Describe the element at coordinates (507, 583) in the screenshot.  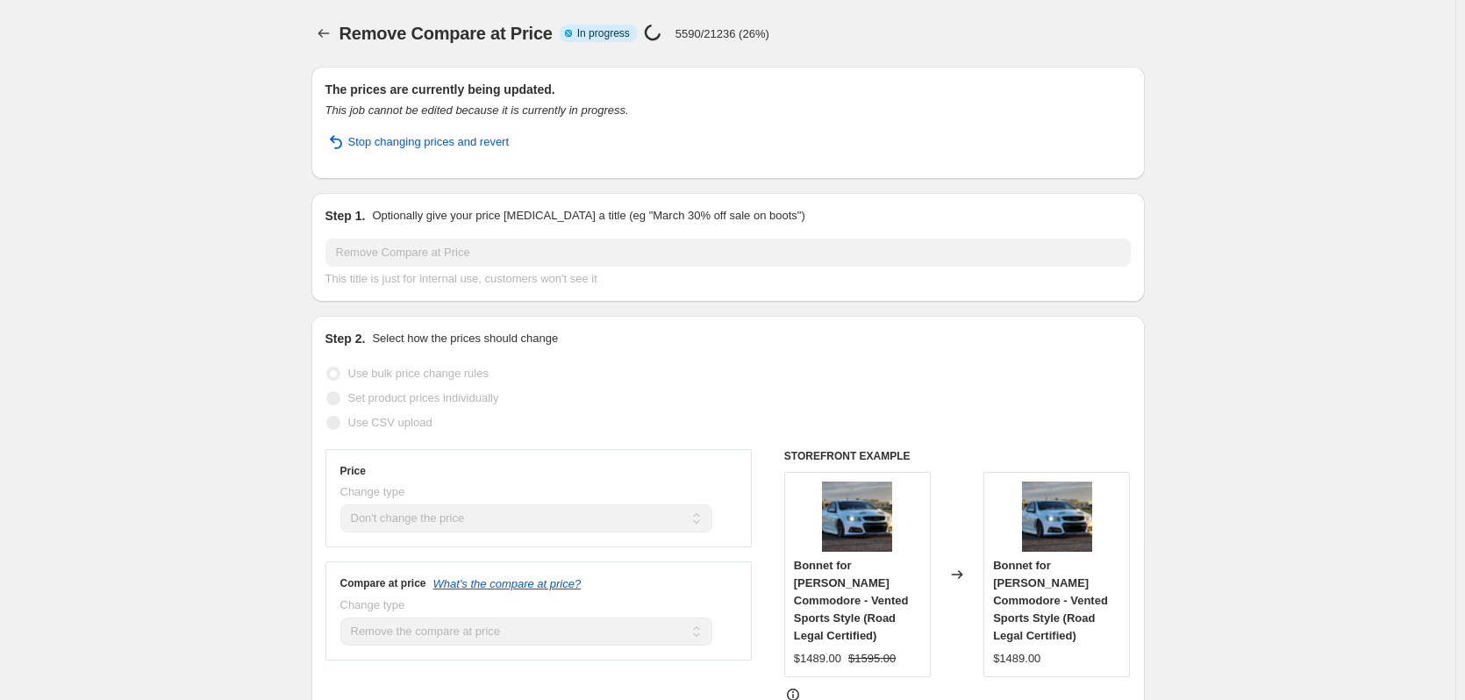
I see `i: What's the compare at price?` at that location.